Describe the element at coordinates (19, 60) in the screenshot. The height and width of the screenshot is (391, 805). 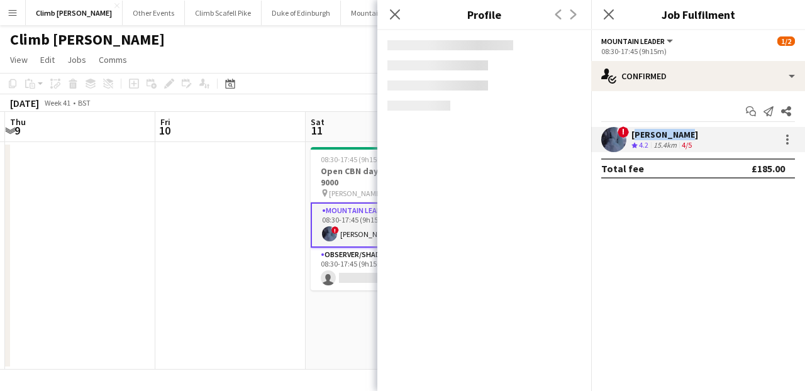
I see `a: View` at that location.